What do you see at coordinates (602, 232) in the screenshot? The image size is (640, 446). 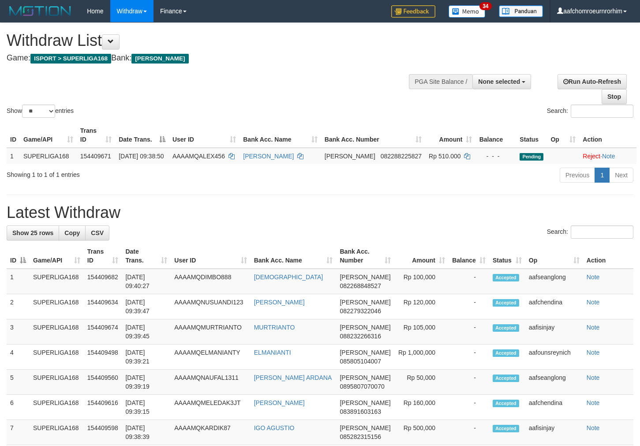 I see `input: Search:` at bounding box center [602, 232].